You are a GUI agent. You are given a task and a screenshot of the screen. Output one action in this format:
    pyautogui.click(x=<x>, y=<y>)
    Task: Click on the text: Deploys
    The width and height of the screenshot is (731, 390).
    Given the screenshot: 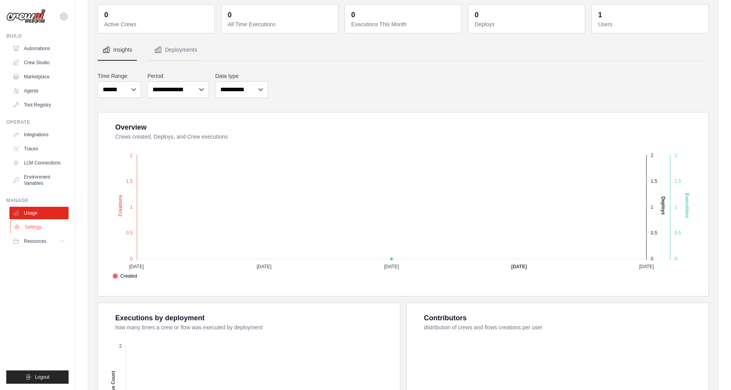 What is the action you would take?
    pyautogui.click(x=663, y=206)
    